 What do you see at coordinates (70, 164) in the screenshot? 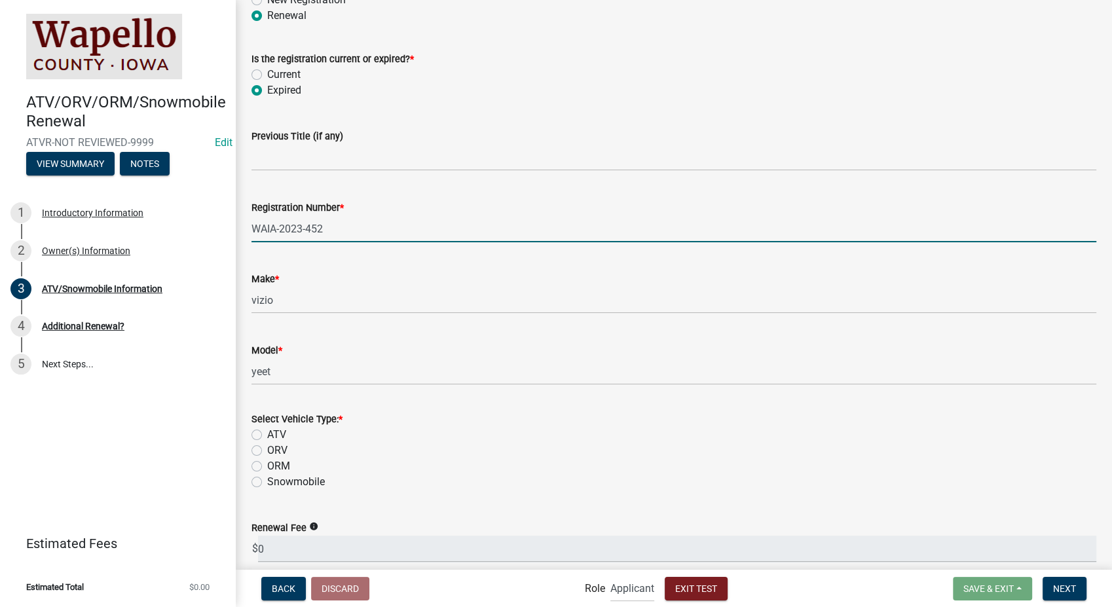
I see `button: View Summary` at bounding box center [70, 164].